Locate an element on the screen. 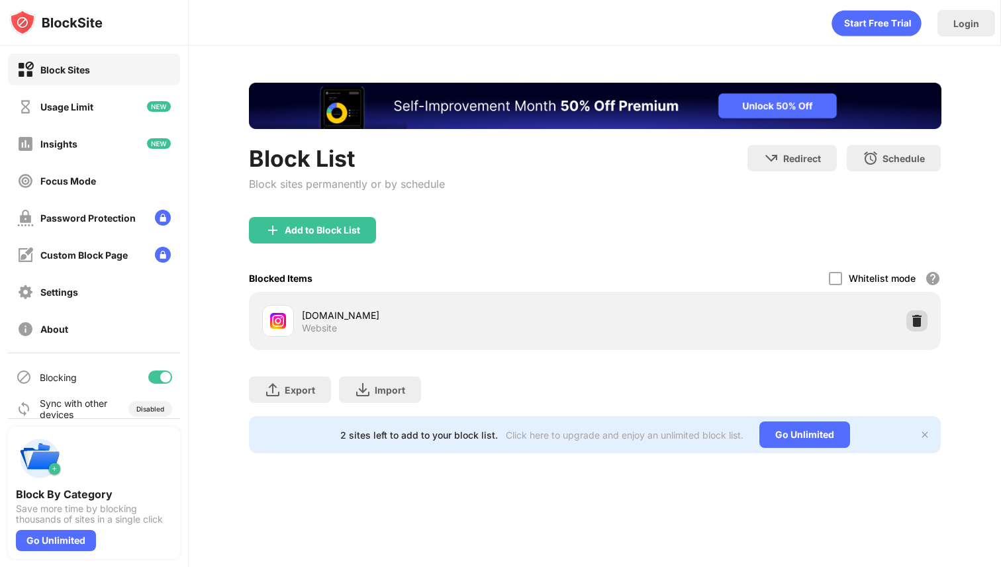 The height and width of the screenshot is (567, 1001). div: Blocked Items is located at coordinates (281, 278).